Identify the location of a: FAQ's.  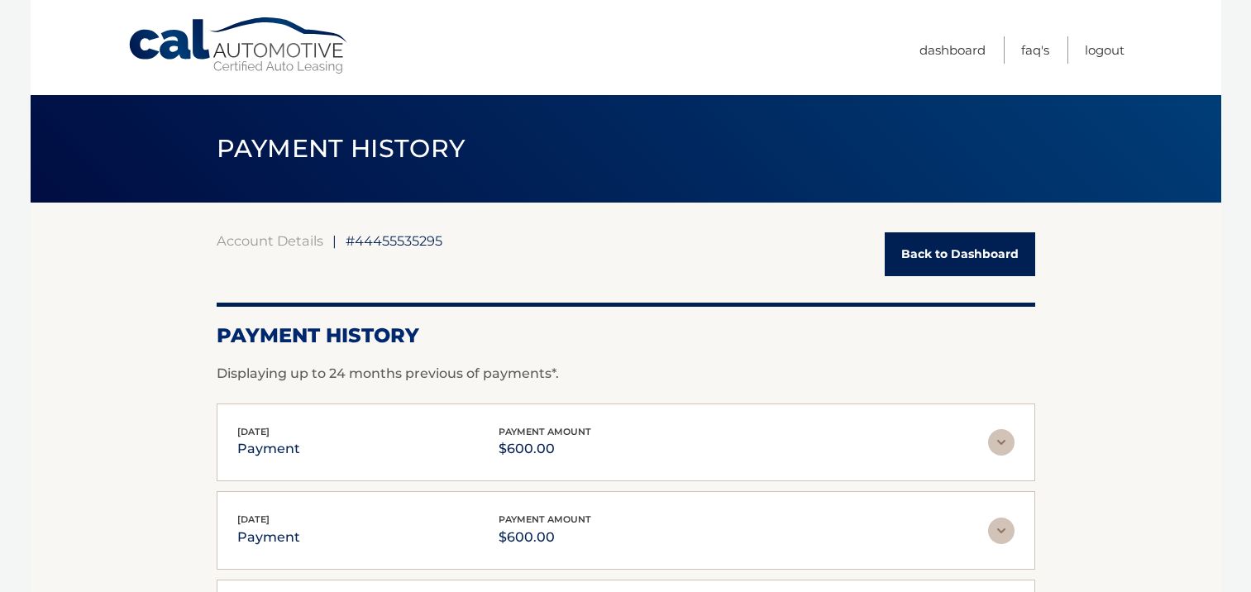
(1035, 50).